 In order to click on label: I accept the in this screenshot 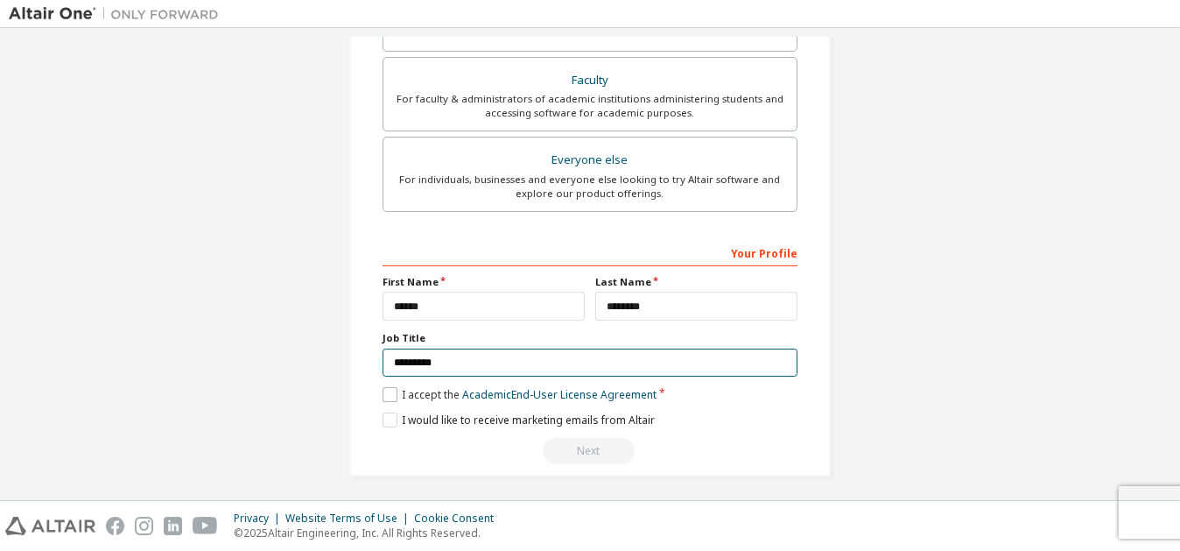, I will do `click(519, 394)`.